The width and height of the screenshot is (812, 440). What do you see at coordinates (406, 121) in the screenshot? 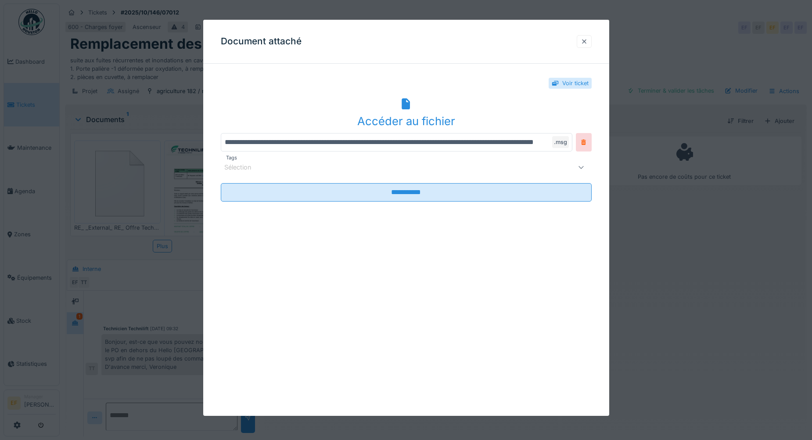
I see `div: Accéder au fichier` at bounding box center [406, 121].